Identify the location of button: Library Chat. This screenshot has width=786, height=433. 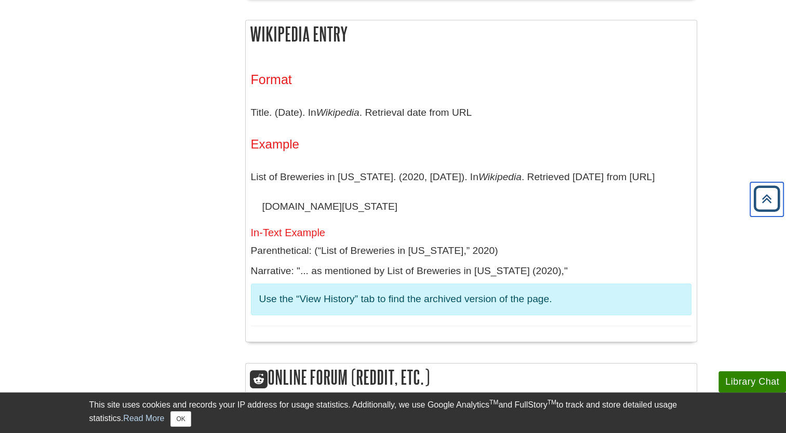
(752, 382).